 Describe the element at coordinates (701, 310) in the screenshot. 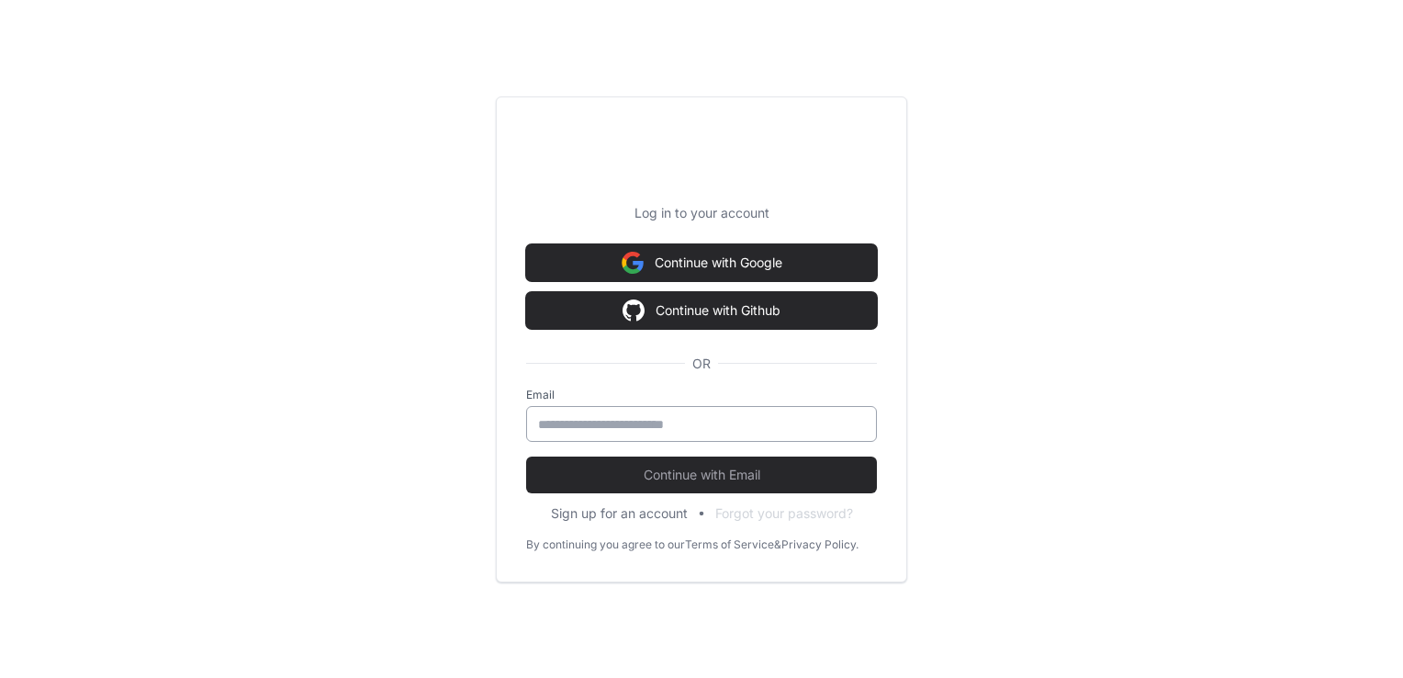

I see `button: Continue with Github` at that location.